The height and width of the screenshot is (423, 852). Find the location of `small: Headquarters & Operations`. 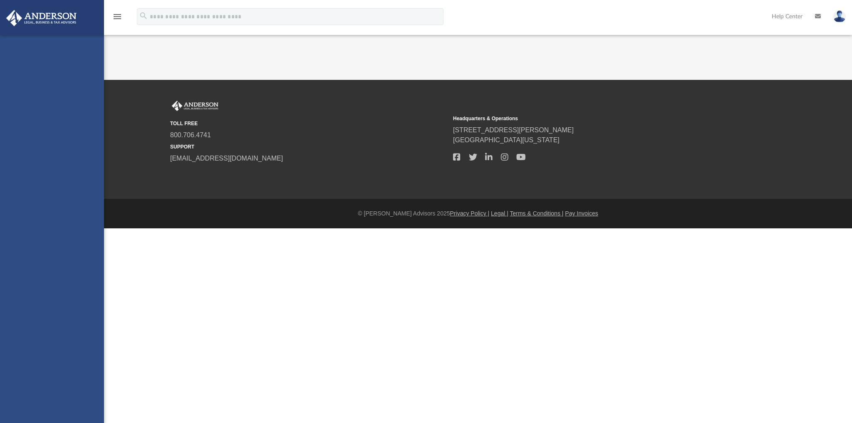

small: Headquarters & Operations is located at coordinates (592, 119).